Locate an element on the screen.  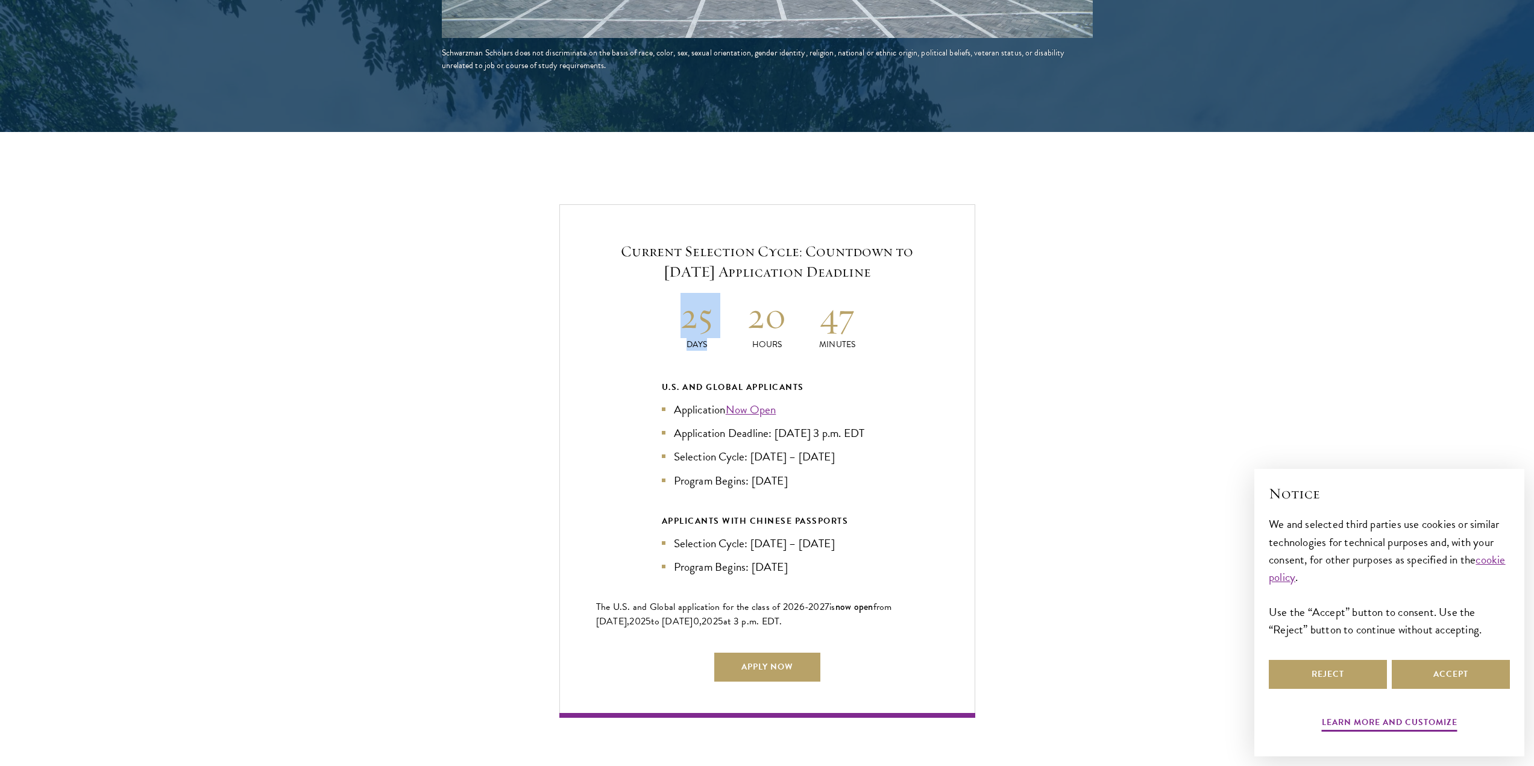
span: The U.S. and Global application for the class of 202 is located at coordinates (697, 607).